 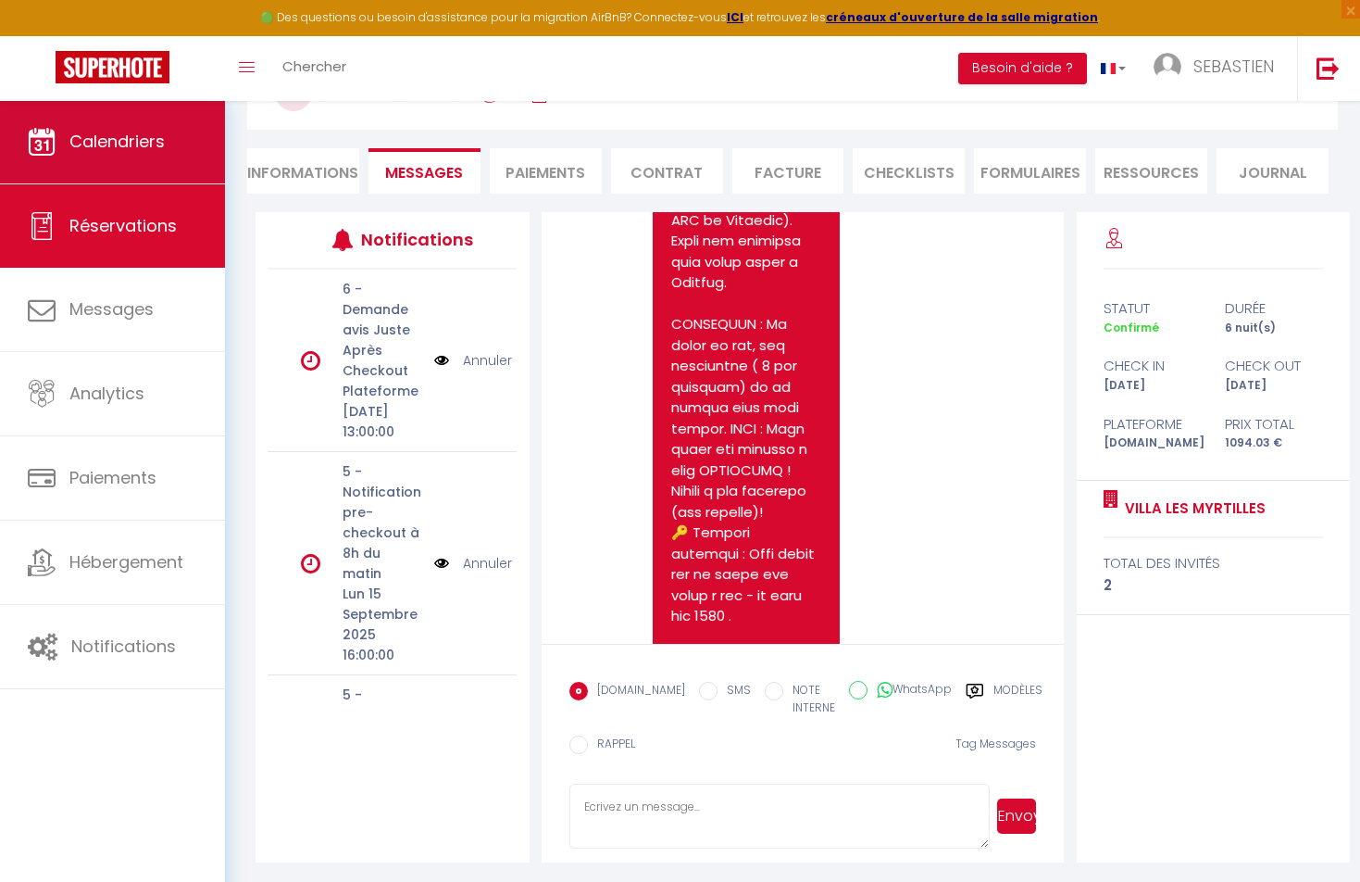 What do you see at coordinates (1213, 563) in the screenshot?
I see `div: total des invités` at bounding box center [1213, 563].